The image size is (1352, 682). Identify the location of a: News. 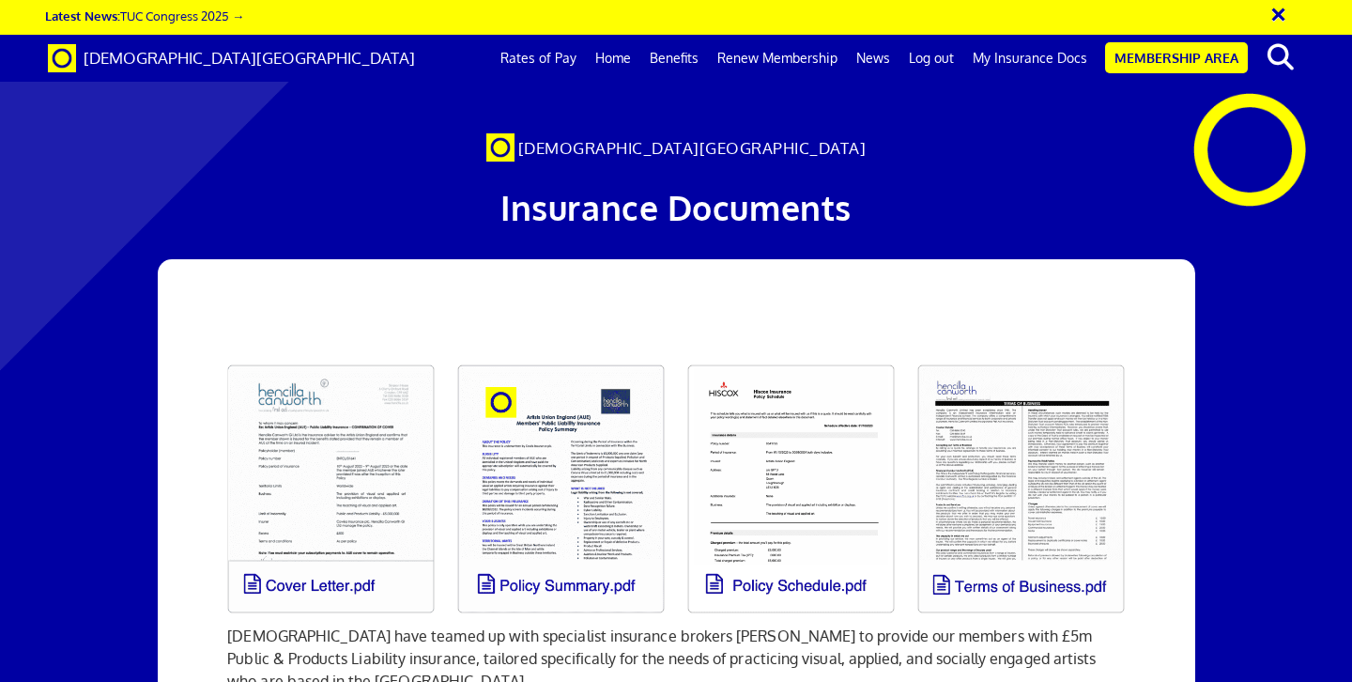
(873, 58).